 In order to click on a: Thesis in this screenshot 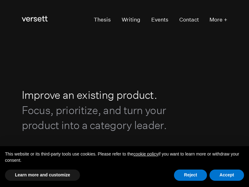, I will do `click(102, 20)`.